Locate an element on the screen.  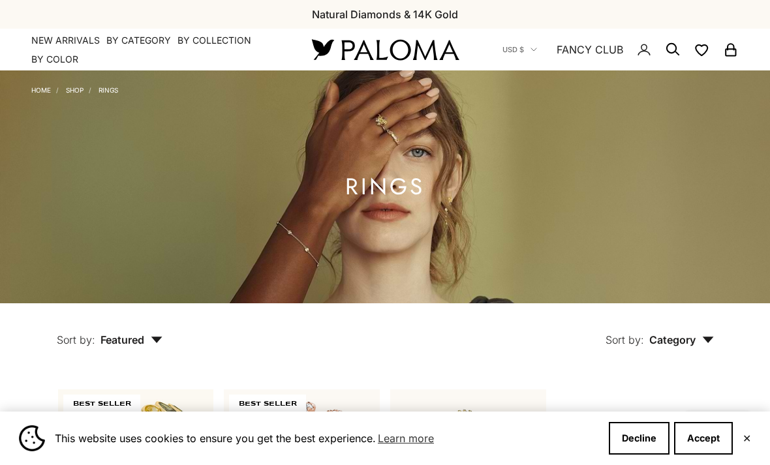
a: Shop is located at coordinates (74, 90).